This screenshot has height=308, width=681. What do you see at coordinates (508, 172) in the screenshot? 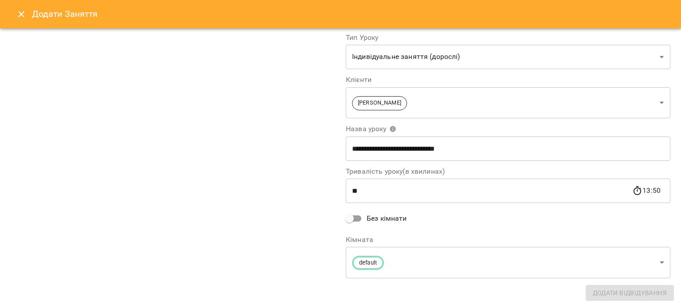
I see `label: Тривалість уроку(в хвилинах)` at bounding box center [508, 172].